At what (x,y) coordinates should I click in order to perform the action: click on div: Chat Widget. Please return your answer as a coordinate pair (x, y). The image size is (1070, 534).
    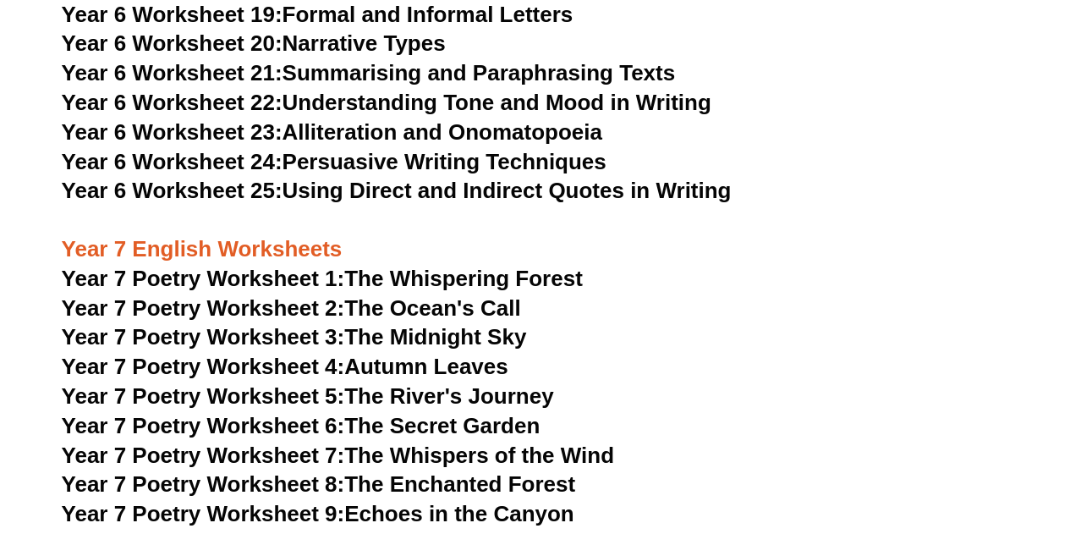
    Looking at the image, I should click on (929, 438).